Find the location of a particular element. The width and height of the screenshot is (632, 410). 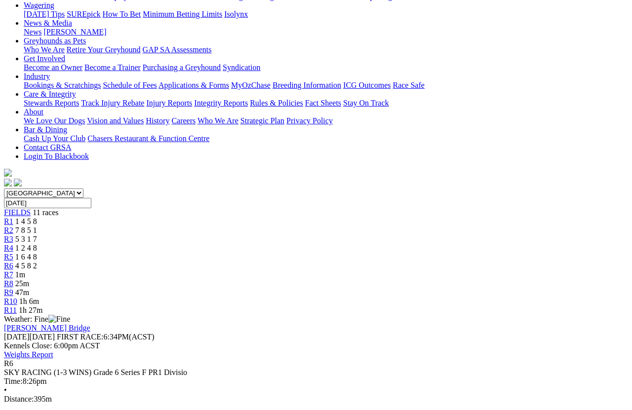

a: Industry is located at coordinates (37, 76).